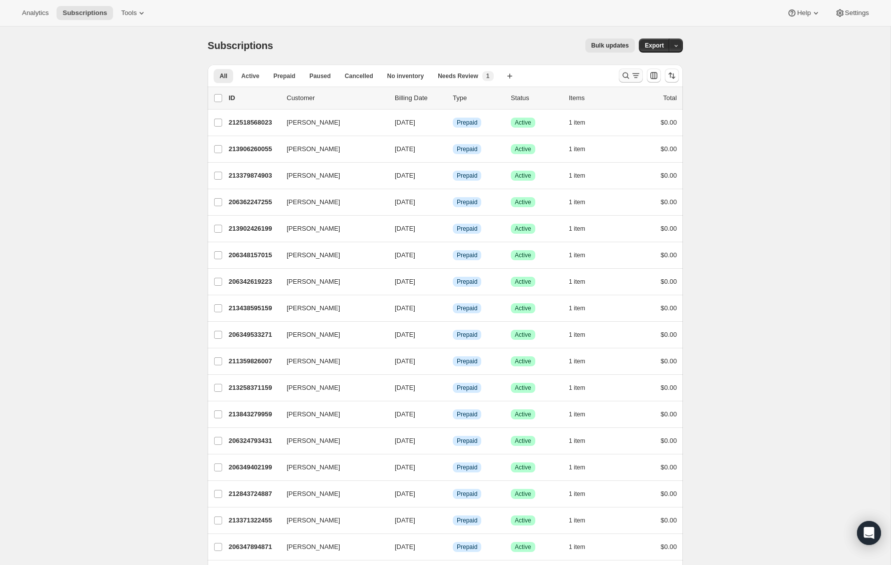 The width and height of the screenshot is (891, 565). What do you see at coordinates (654, 76) in the screenshot?
I see `button: Customize table column order and visibility` at bounding box center [654, 76].